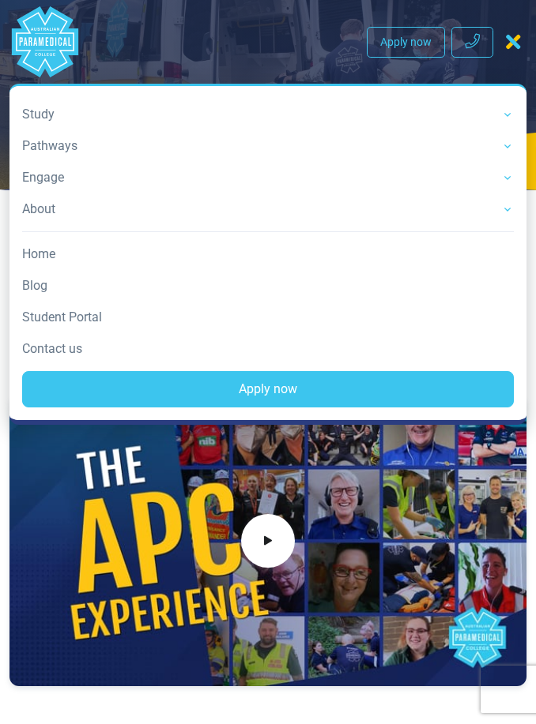 The width and height of the screenshot is (536, 724). What do you see at coordinates (268, 349) in the screenshot?
I see `a: Contact us` at bounding box center [268, 349].